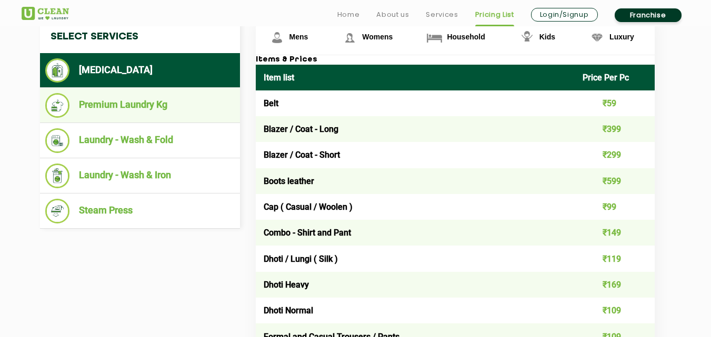 Image resolution: width=711 pixels, height=337 pixels. I want to click on td: ₹399, so click(615, 129).